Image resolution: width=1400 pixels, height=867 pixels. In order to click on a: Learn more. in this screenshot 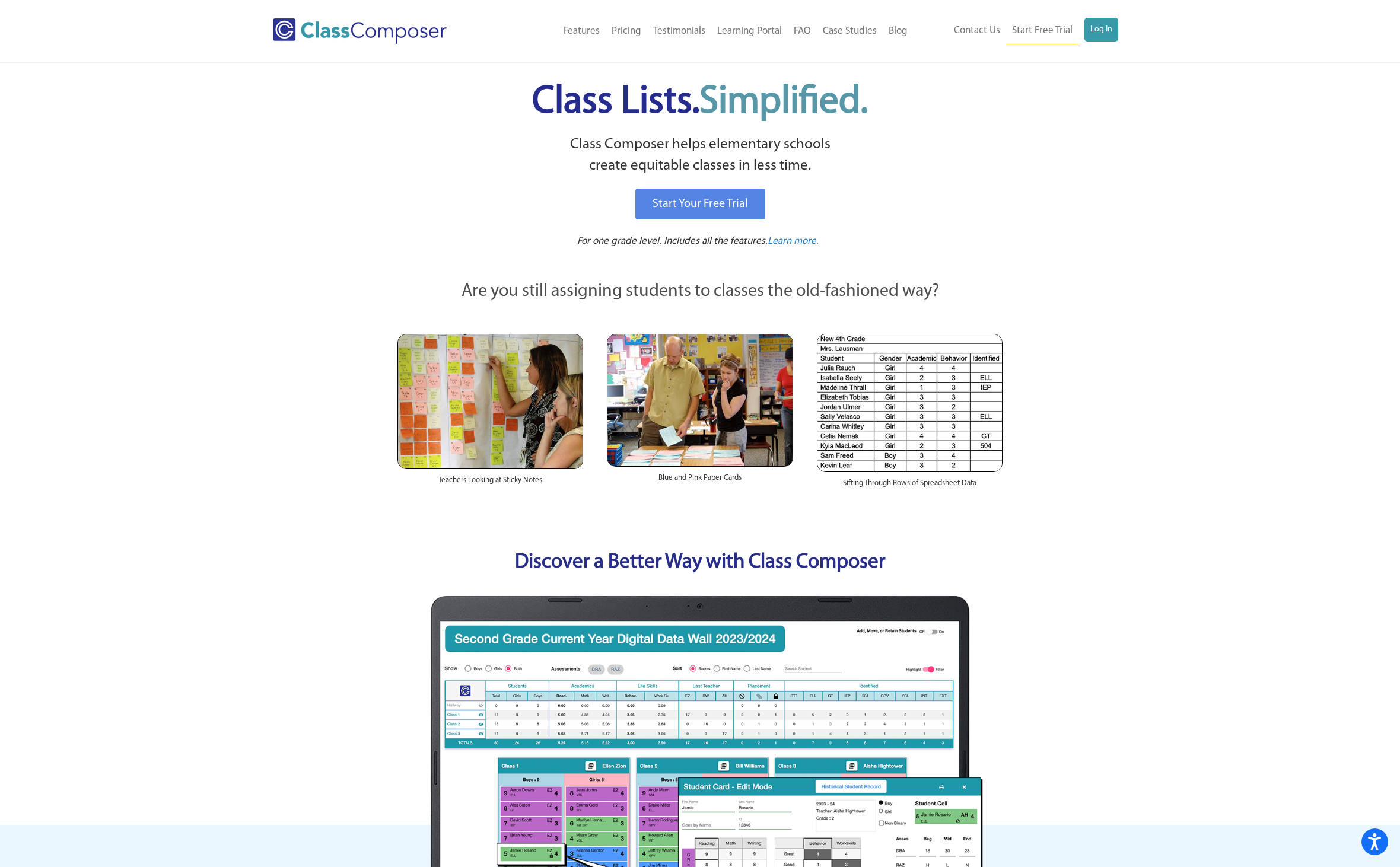, I will do `click(793, 242)`.